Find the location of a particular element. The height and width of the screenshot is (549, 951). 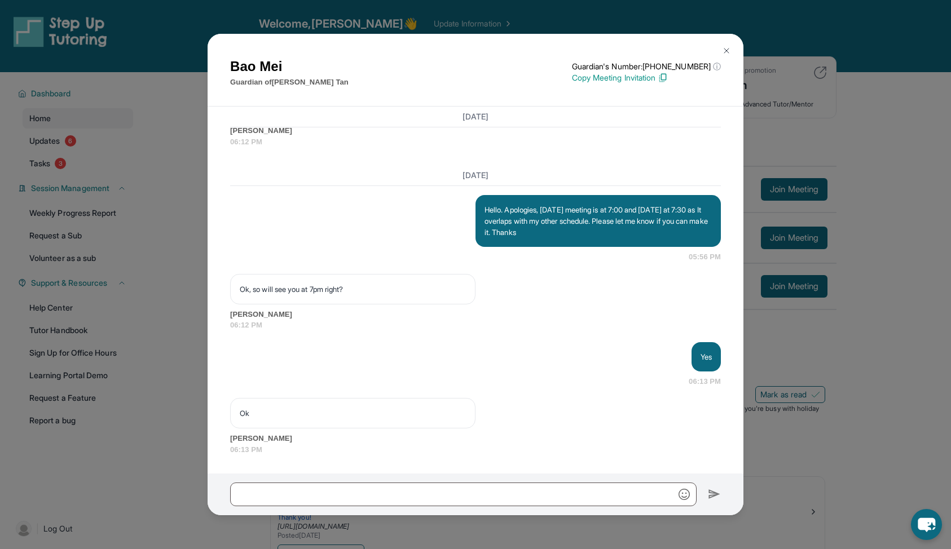

img: Close Icon is located at coordinates (726, 51).